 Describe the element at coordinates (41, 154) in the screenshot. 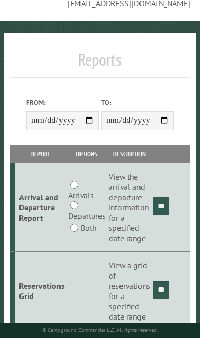

I see `th: Report` at that location.